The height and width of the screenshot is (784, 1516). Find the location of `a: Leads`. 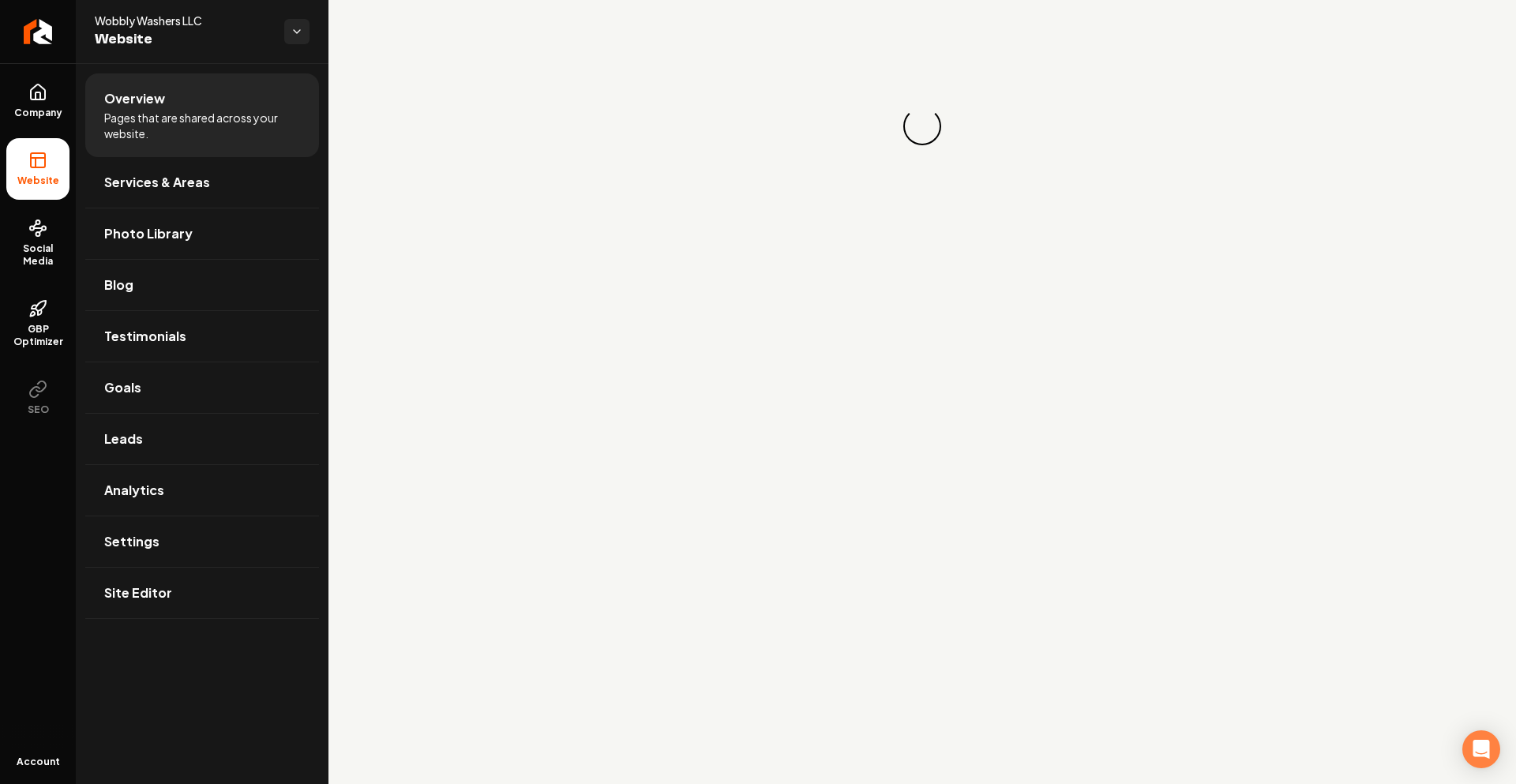

a: Leads is located at coordinates (202, 439).